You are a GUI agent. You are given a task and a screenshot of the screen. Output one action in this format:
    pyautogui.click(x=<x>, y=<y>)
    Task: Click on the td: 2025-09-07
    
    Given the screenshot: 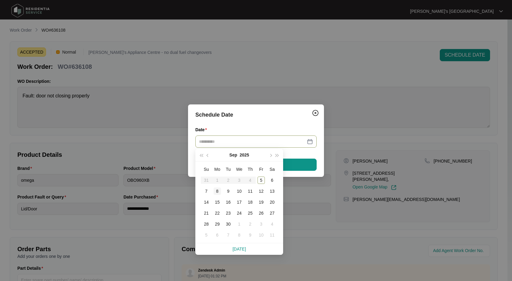 What is the action you would take?
    pyautogui.click(x=206, y=191)
    